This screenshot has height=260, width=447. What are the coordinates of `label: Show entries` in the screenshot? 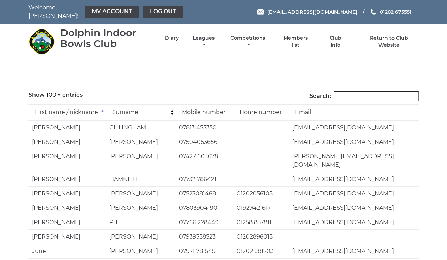 It's located at (56, 95).